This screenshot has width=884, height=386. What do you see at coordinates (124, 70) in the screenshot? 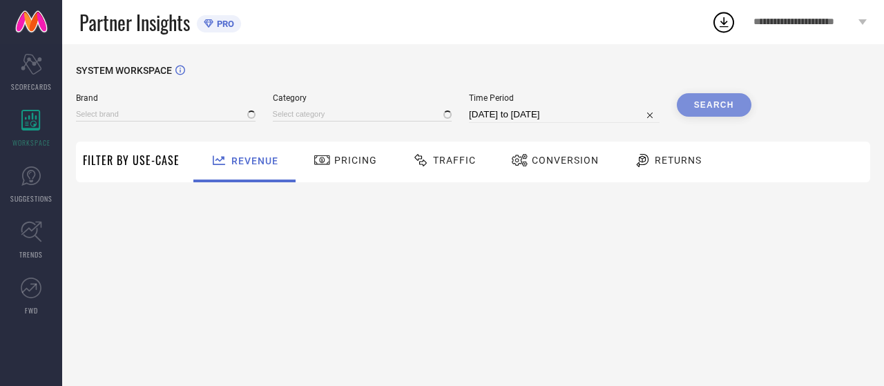
I see `span: SYSTEM WORKSPACE` at bounding box center [124, 70].